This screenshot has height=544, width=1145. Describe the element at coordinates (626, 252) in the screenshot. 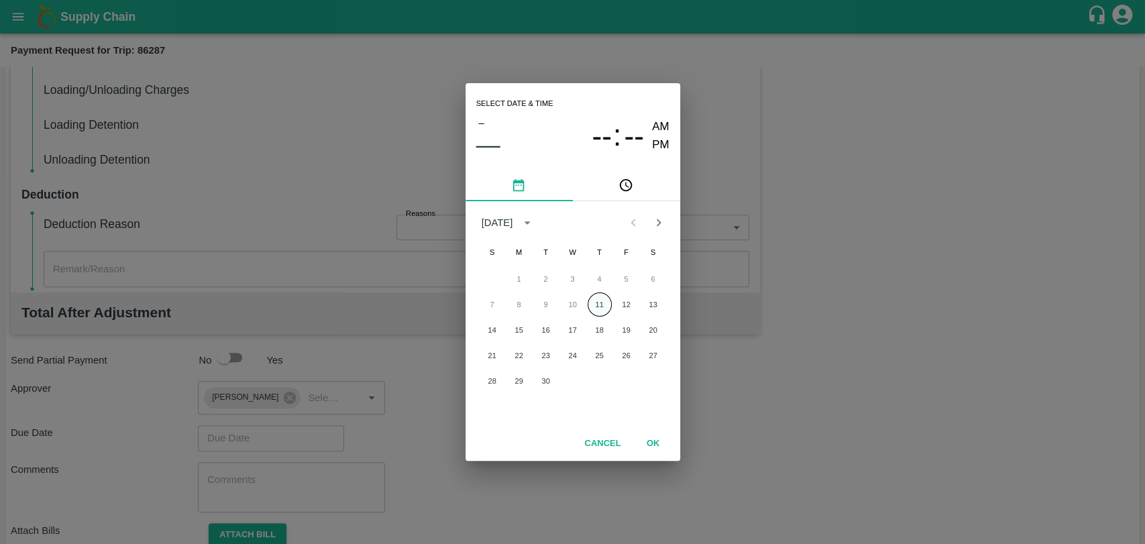

I see `span: Friday` at that location.